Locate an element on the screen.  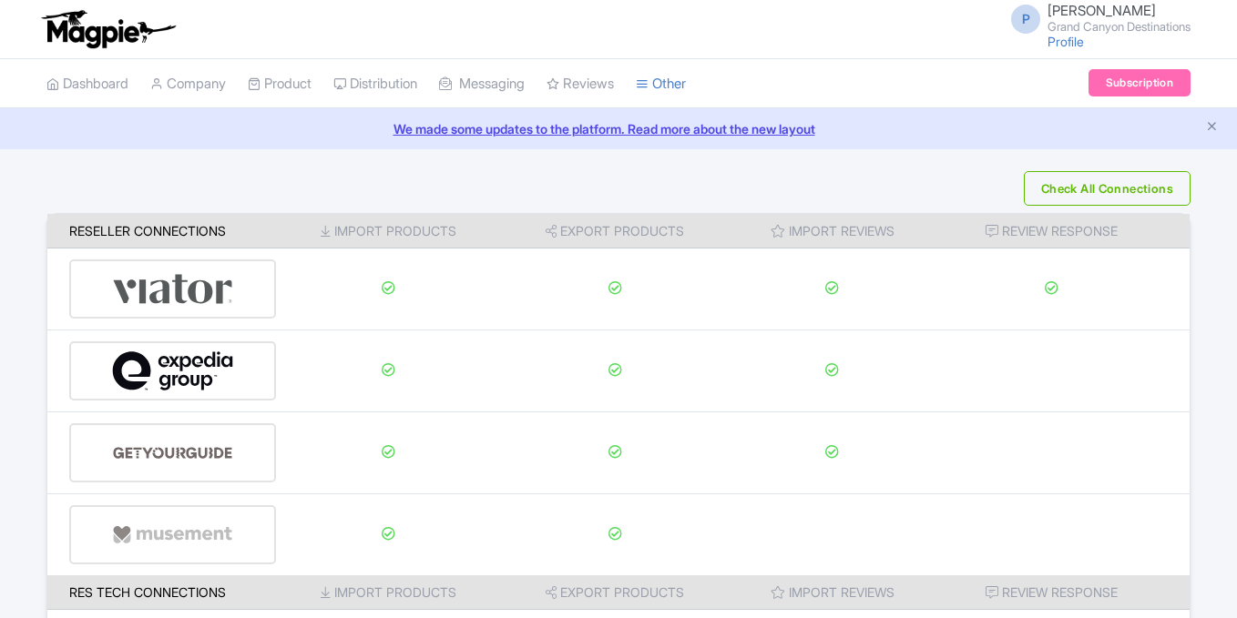
button: Close announcement is located at coordinates (1211, 128).